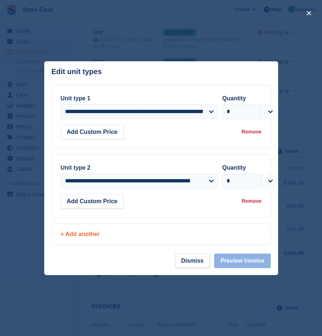 The height and width of the screenshot is (336, 322). Describe the element at coordinates (76, 98) in the screenshot. I see `label: Unit type 1` at that location.